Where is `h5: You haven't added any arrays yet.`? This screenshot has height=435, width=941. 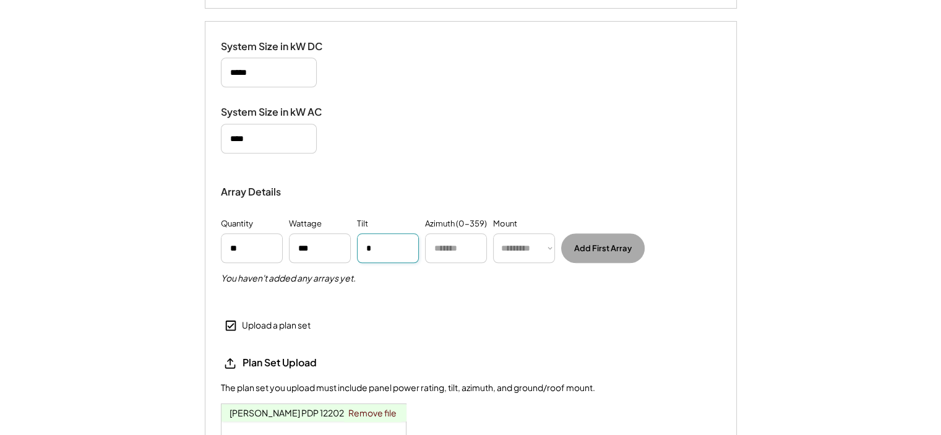
h5: You haven't added any arrays yet. is located at coordinates (288, 278).